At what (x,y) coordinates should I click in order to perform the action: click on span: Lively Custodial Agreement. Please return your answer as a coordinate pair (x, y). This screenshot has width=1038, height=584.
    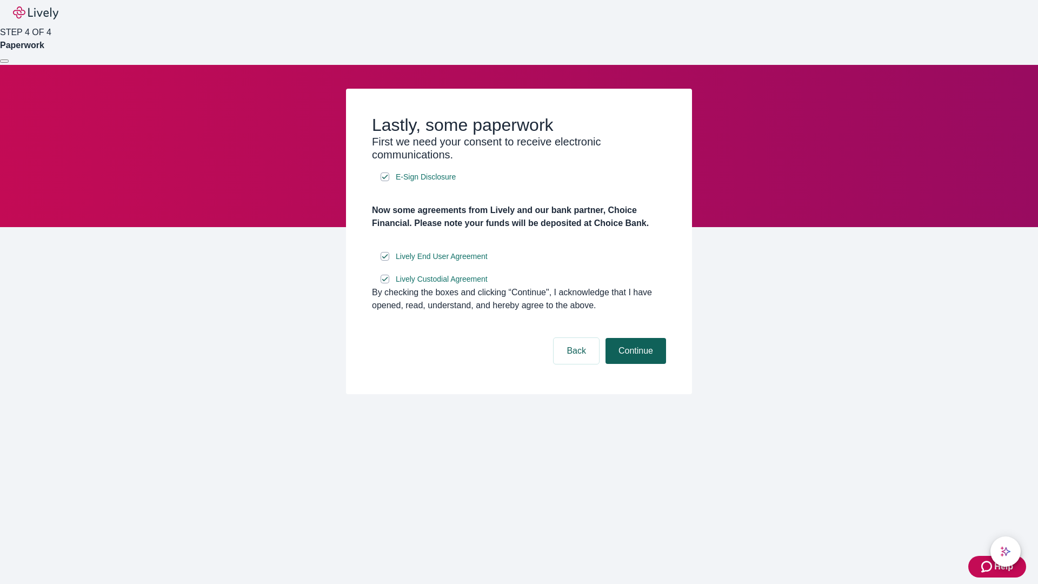
    Looking at the image, I should click on (442, 279).